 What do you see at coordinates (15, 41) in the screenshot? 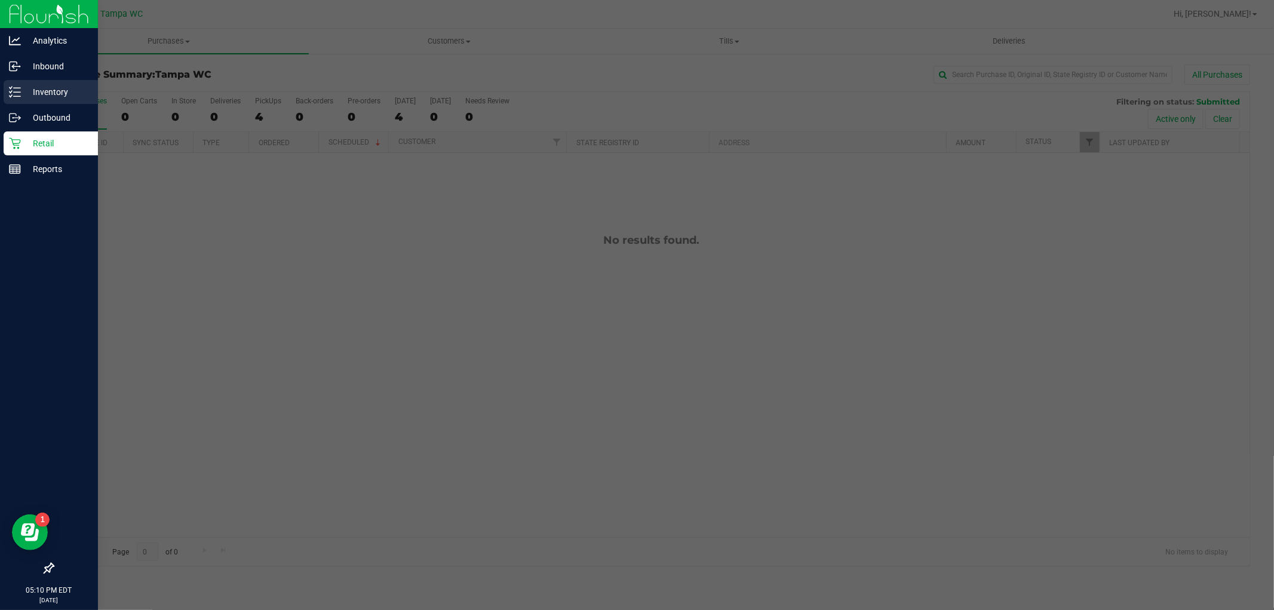
I see `inline-svg: Analytics` at bounding box center [15, 41].